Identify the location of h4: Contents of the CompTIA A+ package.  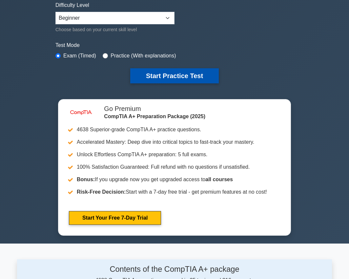
(175, 269).